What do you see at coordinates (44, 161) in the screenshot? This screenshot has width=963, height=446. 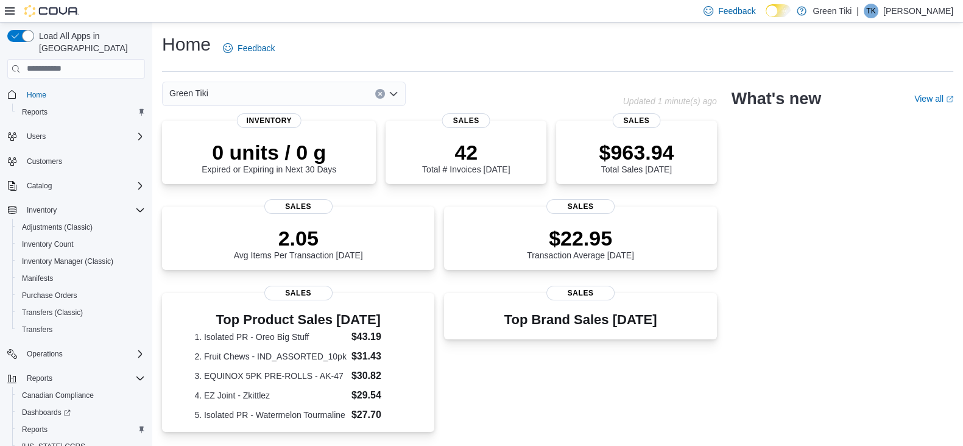 I see `a: Customers` at bounding box center [44, 161].